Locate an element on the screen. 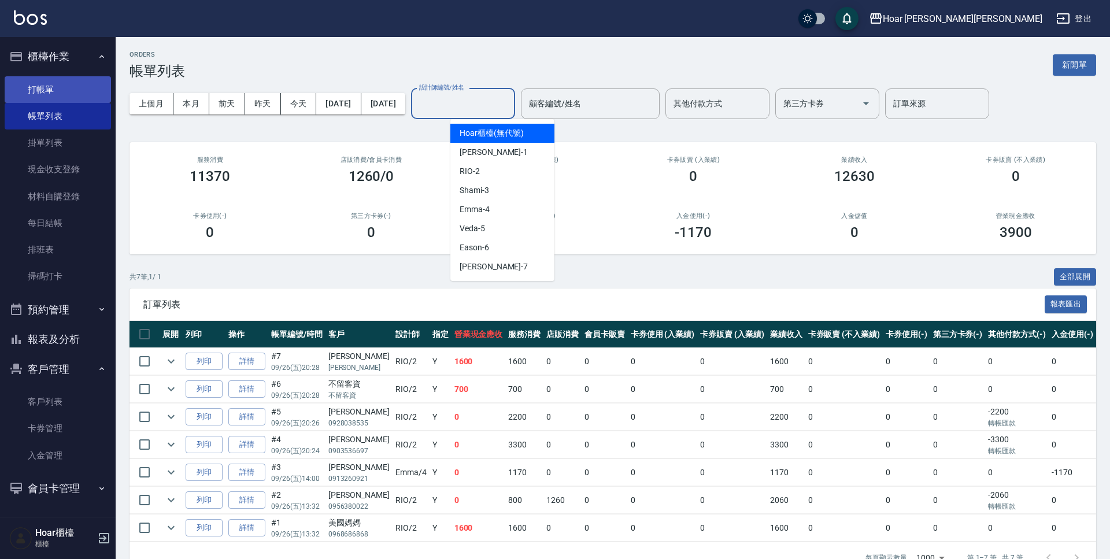 The image size is (1110, 559). a: 帳單列表 is located at coordinates (58, 116).